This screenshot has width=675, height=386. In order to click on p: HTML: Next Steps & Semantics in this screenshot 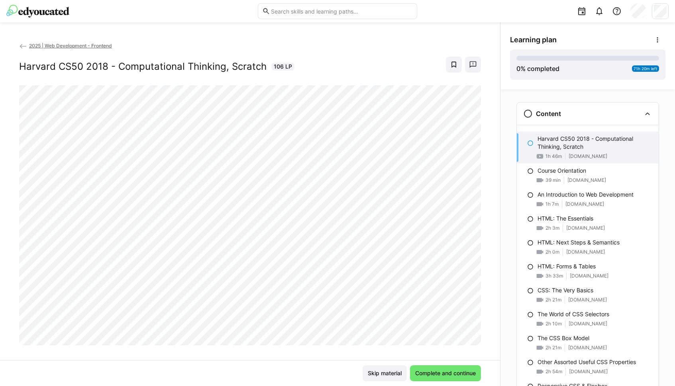, I will do `click(579, 242)`.